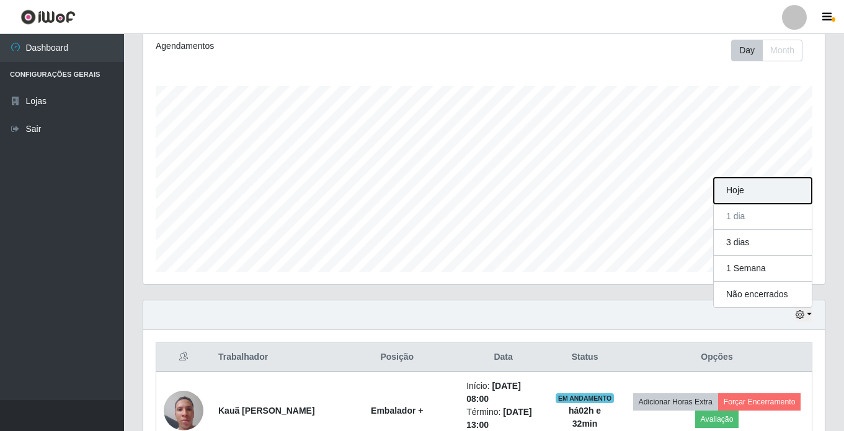 This screenshot has width=844, height=431. What do you see at coordinates (503, 358) in the screenshot?
I see `th: Data` at bounding box center [503, 358].